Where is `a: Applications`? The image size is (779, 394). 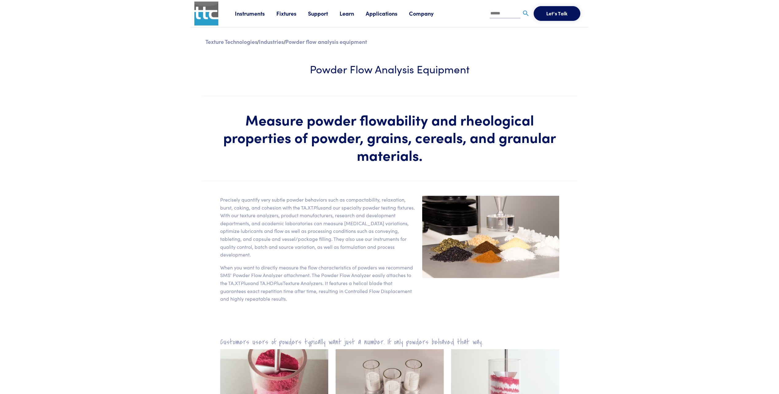
a: Applications is located at coordinates (387, 13).